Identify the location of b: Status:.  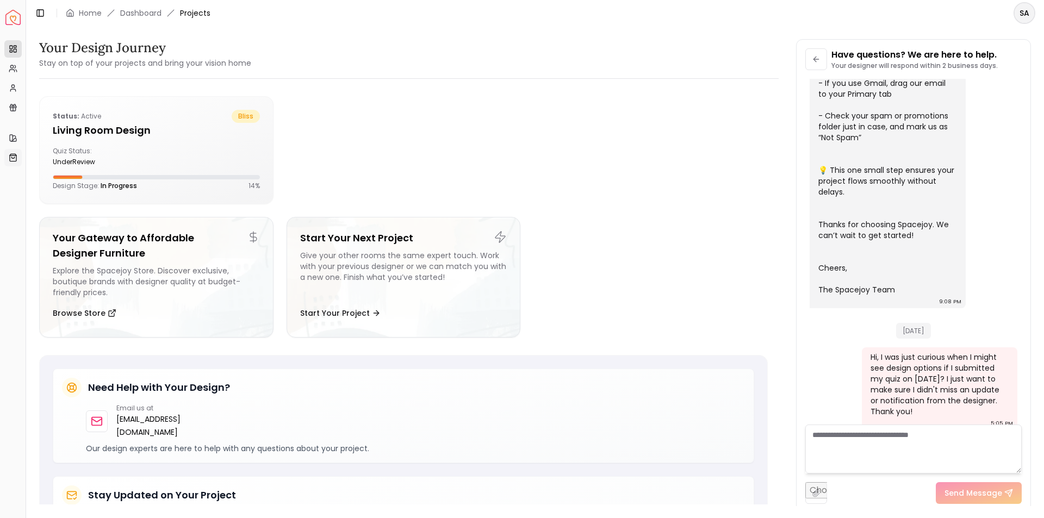
(66, 116).